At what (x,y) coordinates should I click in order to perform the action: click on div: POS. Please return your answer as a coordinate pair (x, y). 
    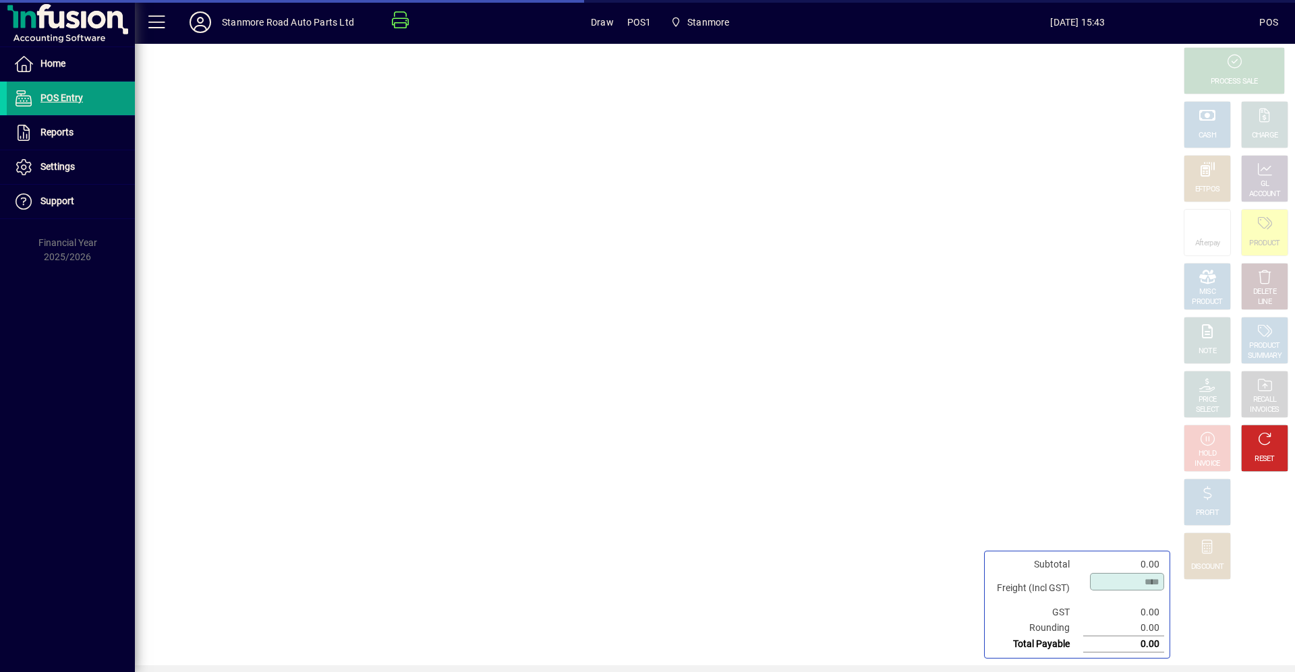
    Looking at the image, I should click on (1268, 22).